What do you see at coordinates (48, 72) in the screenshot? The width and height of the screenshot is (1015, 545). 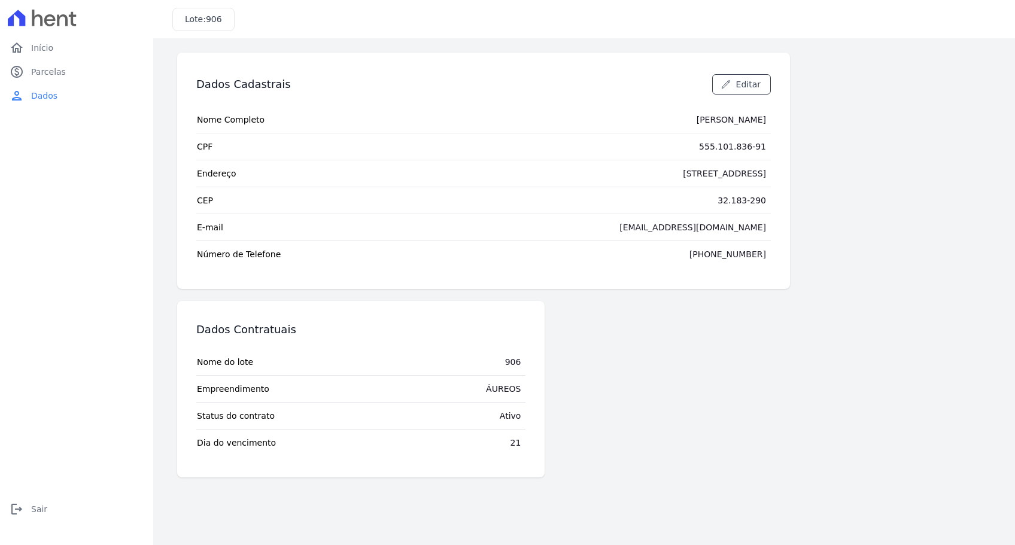 I see `span: Parcelas` at bounding box center [48, 72].